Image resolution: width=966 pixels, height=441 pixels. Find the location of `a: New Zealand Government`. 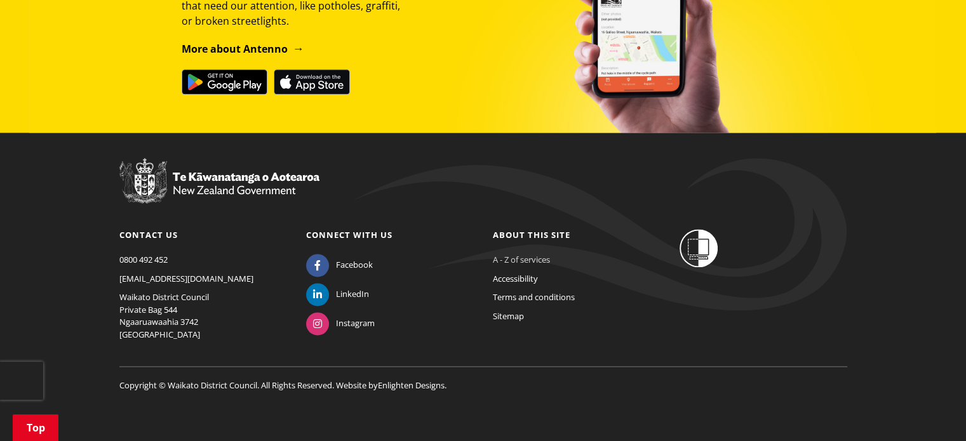

a: New Zealand Government is located at coordinates (219, 192).